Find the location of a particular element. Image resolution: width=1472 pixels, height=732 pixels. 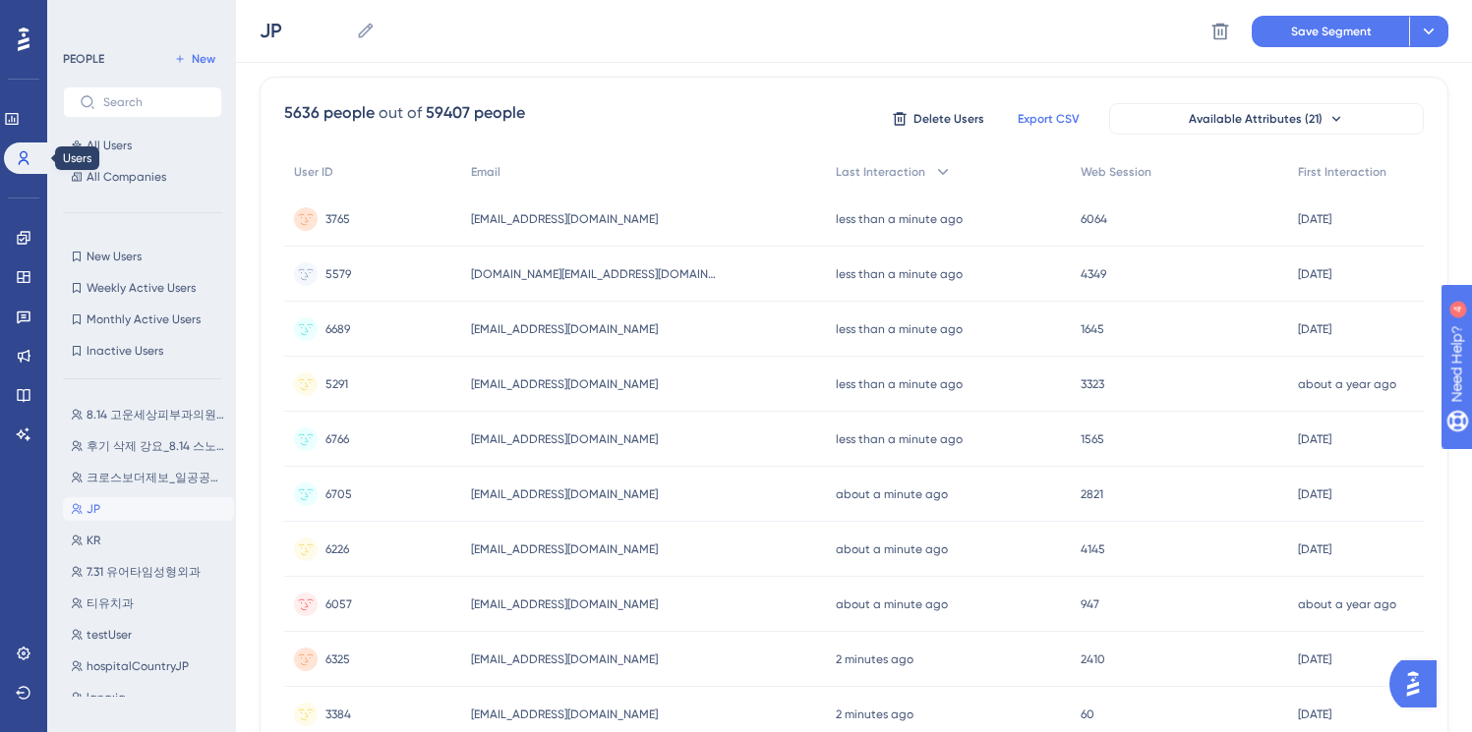

button: JP is located at coordinates (148, 509).